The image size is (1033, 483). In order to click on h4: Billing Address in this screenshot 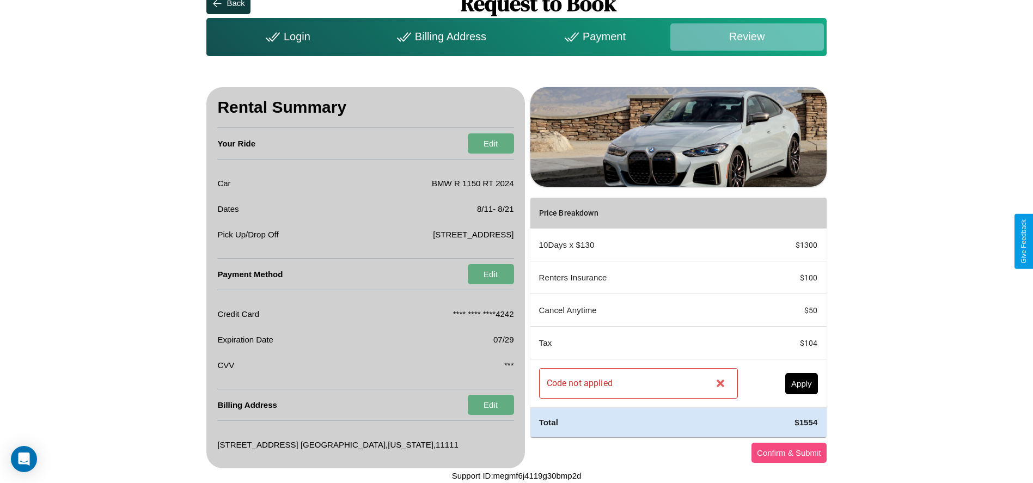, I will do `click(247, 405)`.